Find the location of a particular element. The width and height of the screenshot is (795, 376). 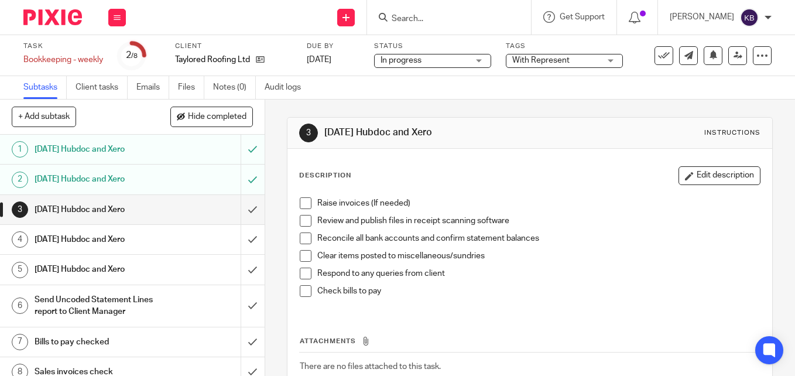

span: Hide completed is located at coordinates (217, 117).